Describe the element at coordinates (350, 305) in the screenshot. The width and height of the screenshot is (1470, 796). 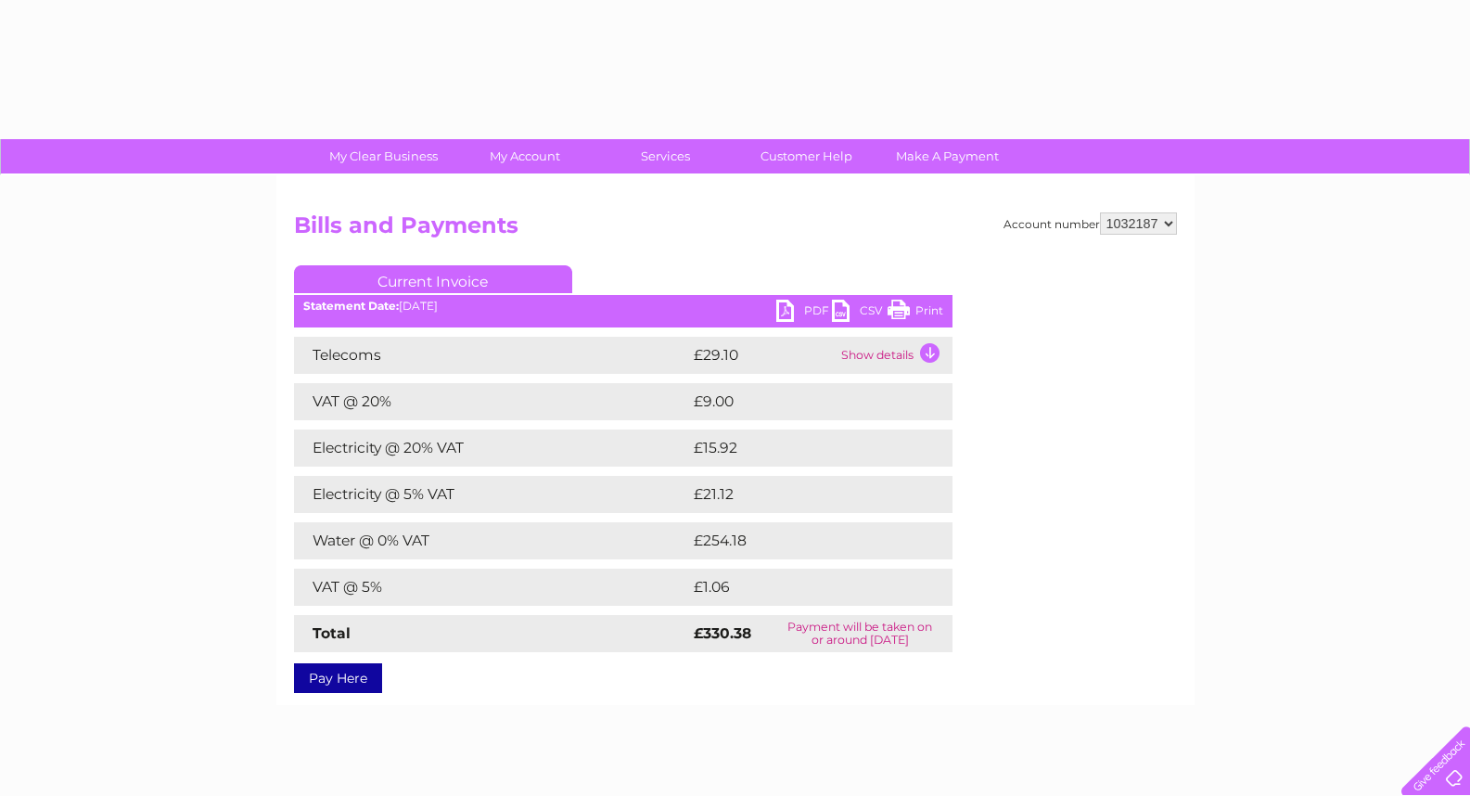
I see `b: Statement Date:` at that location.